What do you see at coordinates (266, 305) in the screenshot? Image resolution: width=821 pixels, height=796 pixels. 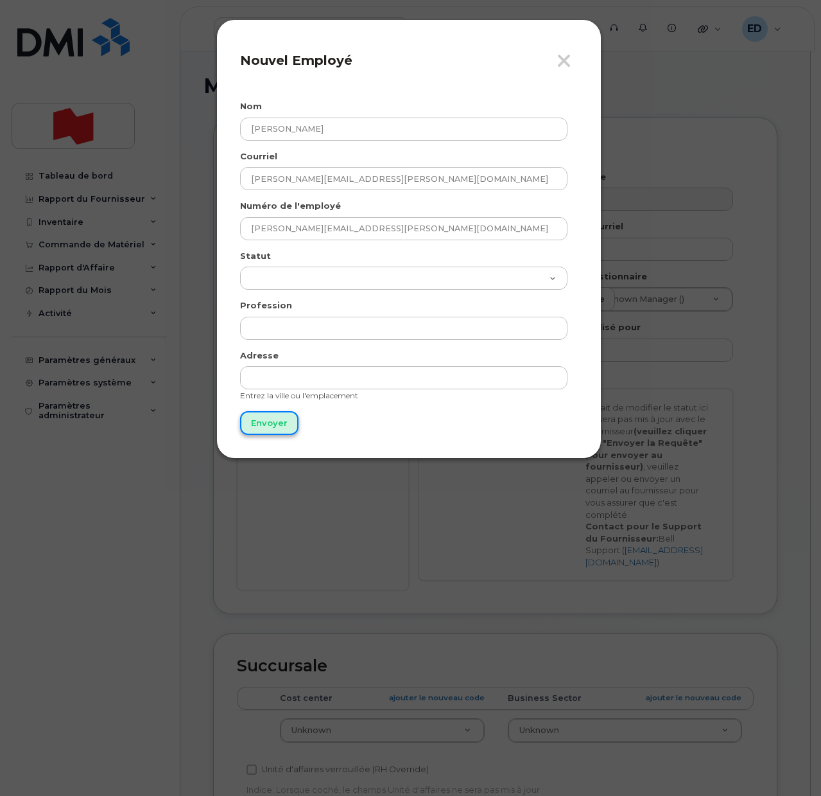 I see `label: Profession` at bounding box center [266, 305].